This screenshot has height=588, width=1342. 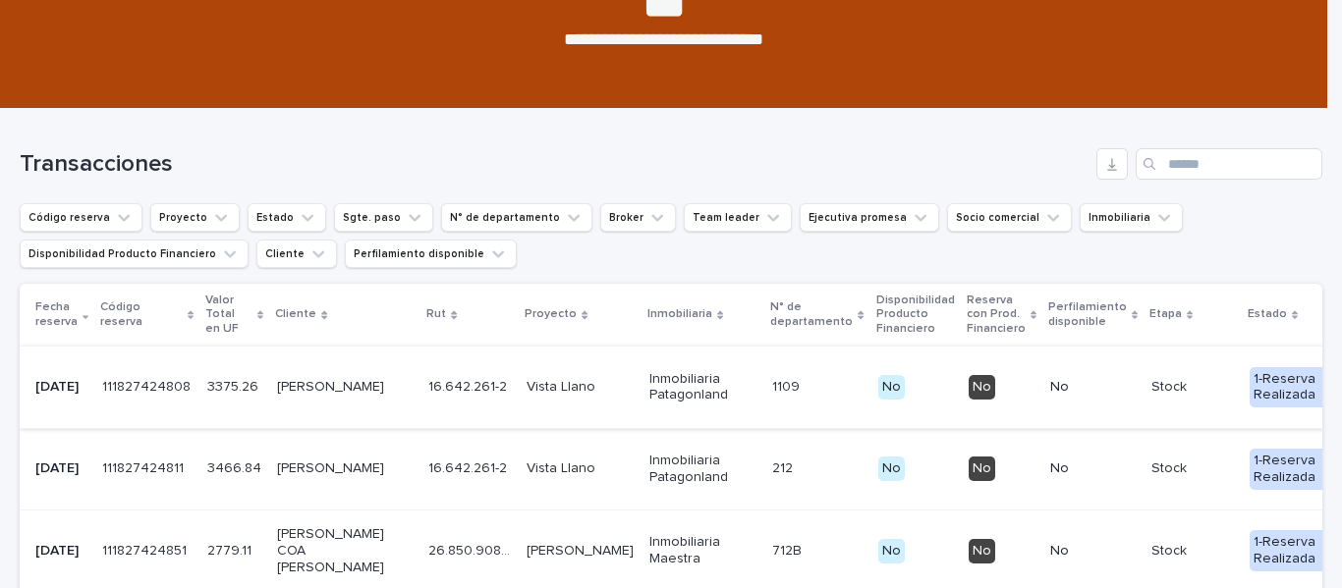 I want to click on p: 212, so click(x=784, y=467).